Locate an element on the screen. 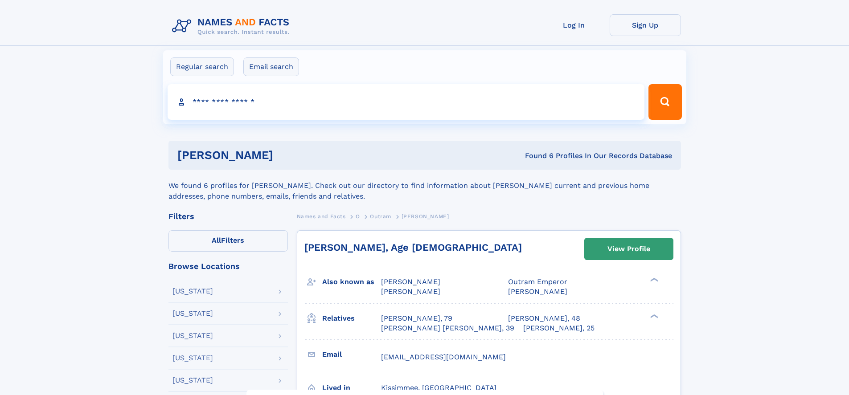  span: Outram is located at coordinates (381, 217).